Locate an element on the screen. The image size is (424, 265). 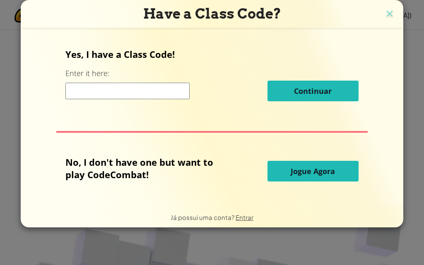
span: Have a Class Code? is located at coordinates (212, 14).